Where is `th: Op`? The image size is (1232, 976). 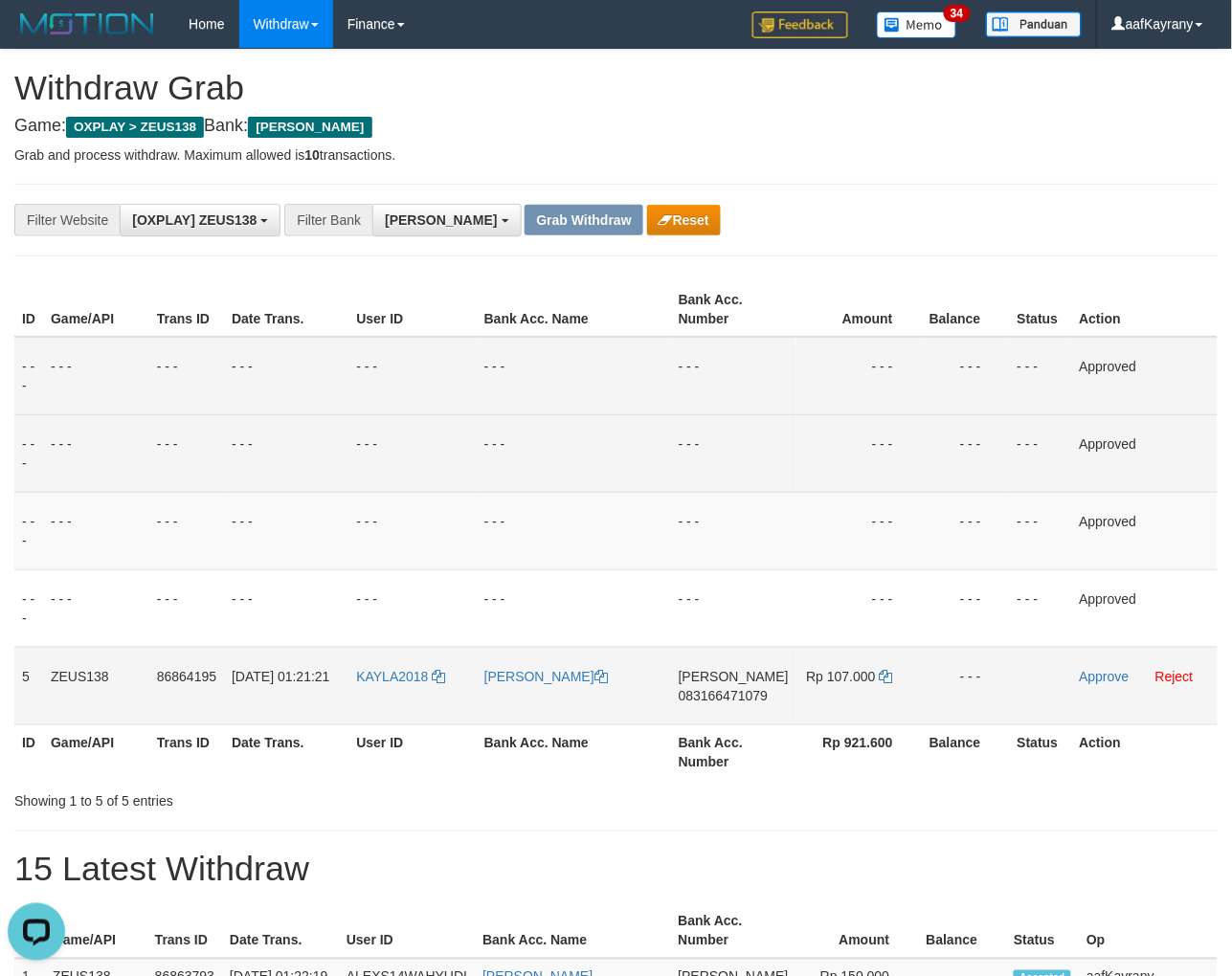
th: Op is located at coordinates (1147, 931).